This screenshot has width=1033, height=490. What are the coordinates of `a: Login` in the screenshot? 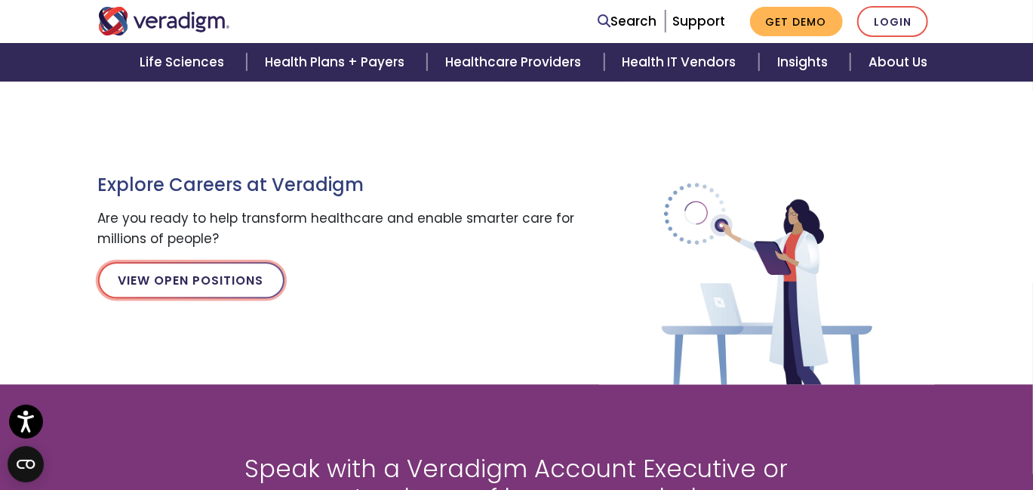 It's located at (892, 21).